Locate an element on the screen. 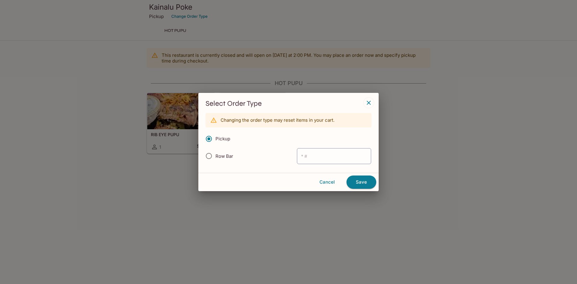 Image resolution: width=577 pixels, height=284 pixels. p: Changing the order type may reset items in your cart. is located at coordinates (277, 120).